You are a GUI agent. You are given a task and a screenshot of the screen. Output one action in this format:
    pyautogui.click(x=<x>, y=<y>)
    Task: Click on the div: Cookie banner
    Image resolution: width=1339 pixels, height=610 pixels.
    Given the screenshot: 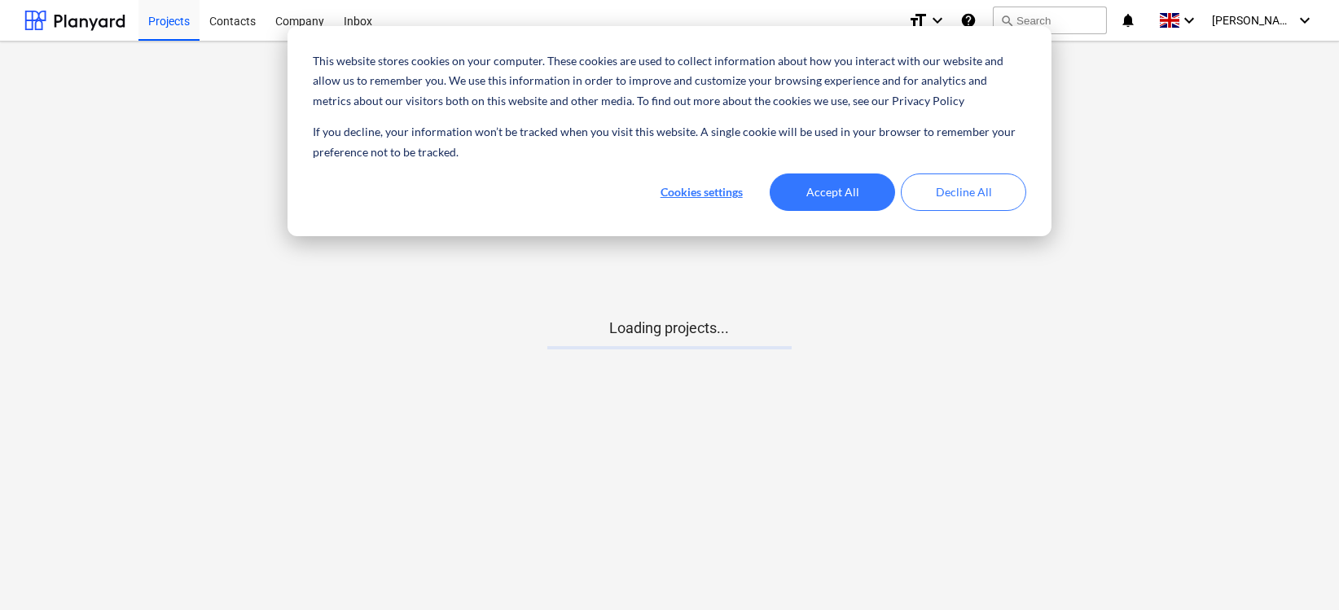 What is the action you would take?
    pyautogui.click(x=669, y=131)
    